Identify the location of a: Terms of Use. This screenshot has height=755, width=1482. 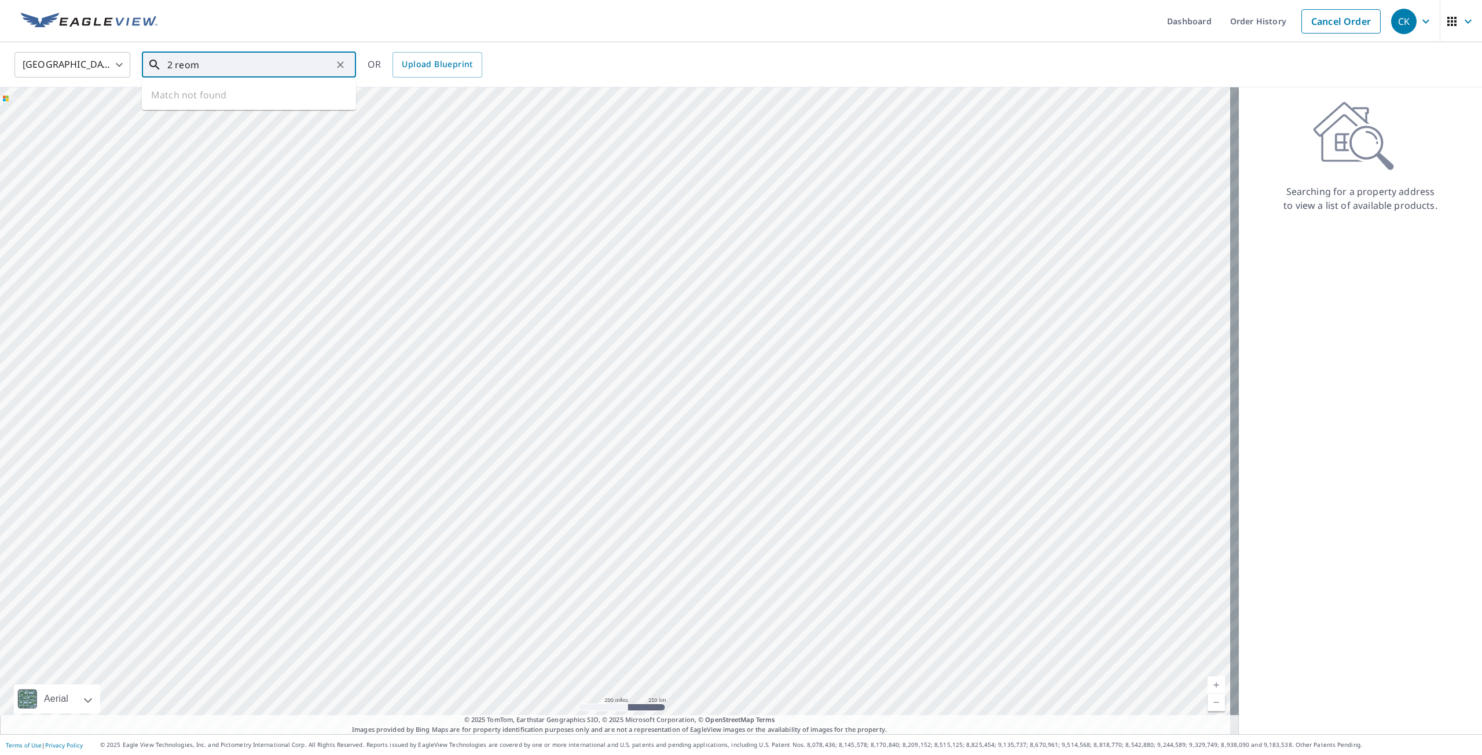
(24, 746).